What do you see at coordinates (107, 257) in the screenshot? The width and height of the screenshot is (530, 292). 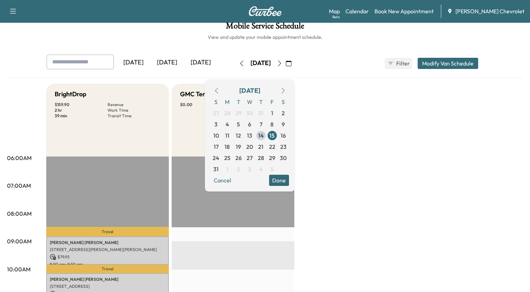 I see `p: $ 79.95` at bounding box center [107, 257].